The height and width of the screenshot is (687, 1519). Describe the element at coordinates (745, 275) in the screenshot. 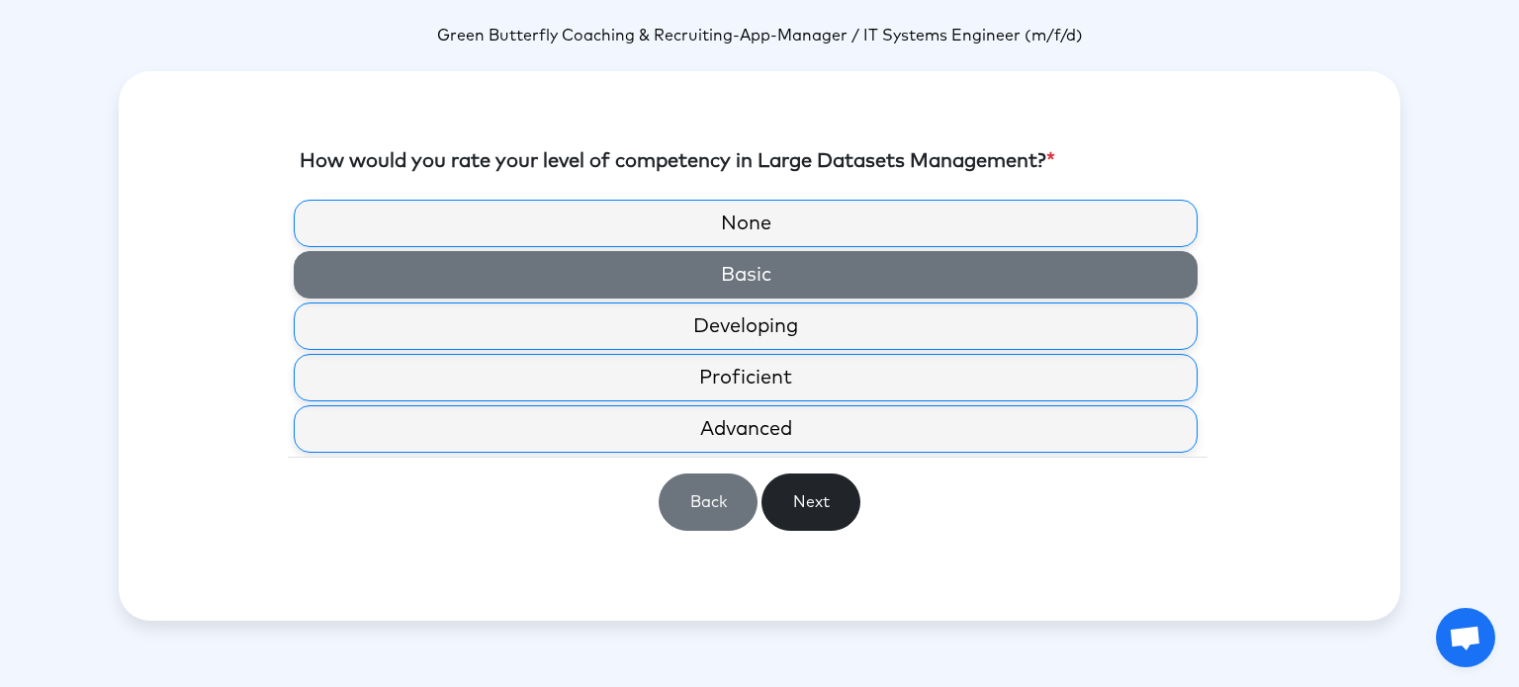

I see `label: Basic` at that location.